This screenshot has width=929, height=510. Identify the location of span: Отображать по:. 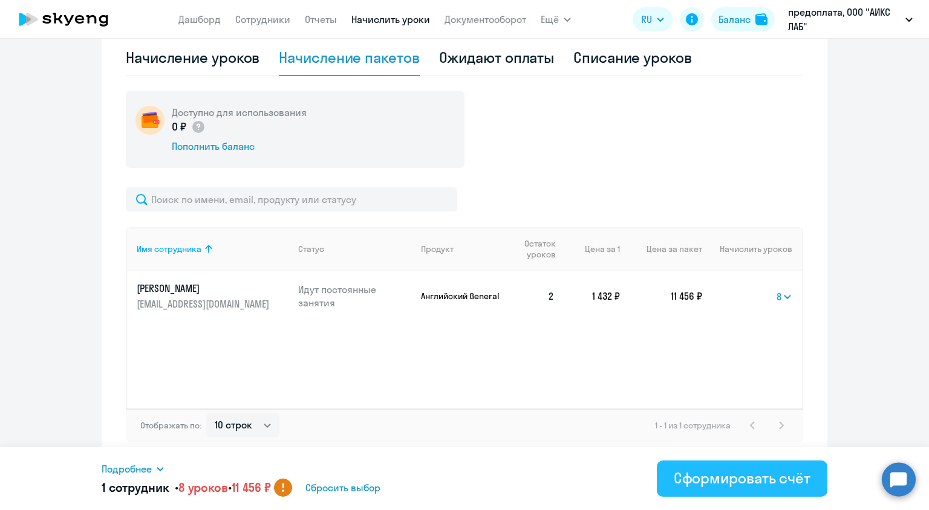
(170, 426).